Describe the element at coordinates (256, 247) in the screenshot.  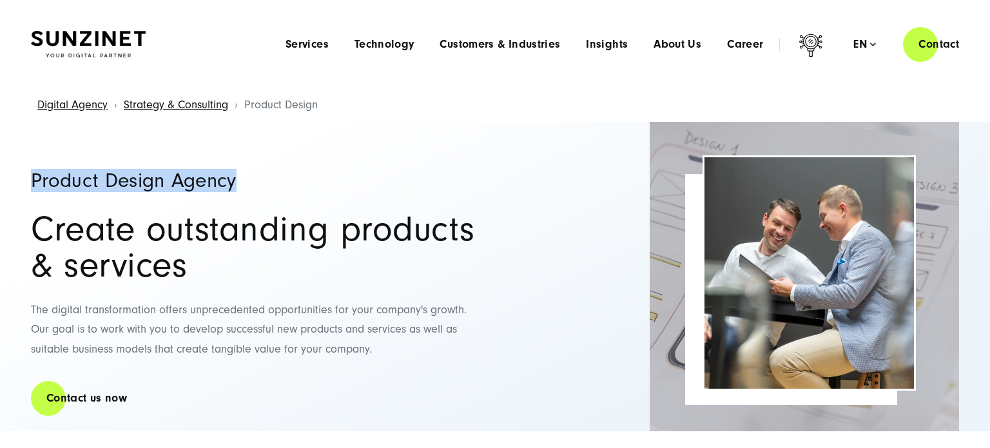
I see `h2: Create outstanding products & services` at that location.